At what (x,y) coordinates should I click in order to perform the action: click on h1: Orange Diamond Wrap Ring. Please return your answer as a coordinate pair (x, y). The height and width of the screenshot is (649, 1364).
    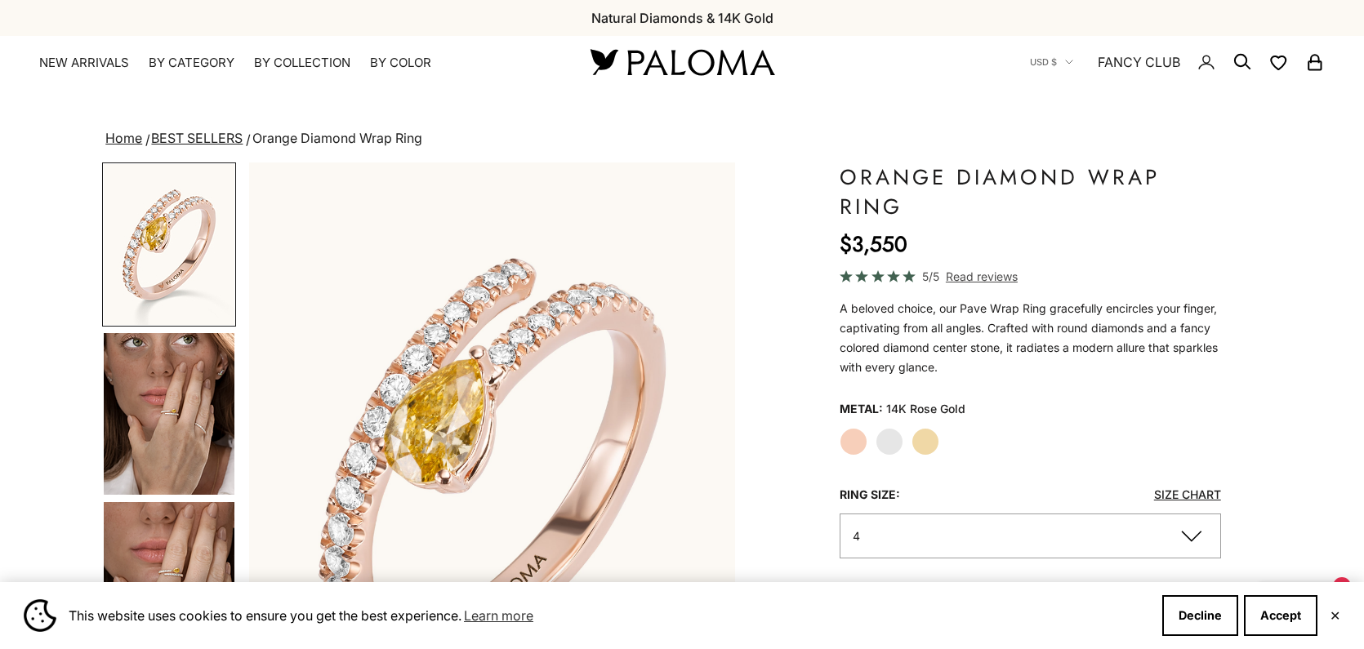
    Looking at the image, I should click on (1030, 192).